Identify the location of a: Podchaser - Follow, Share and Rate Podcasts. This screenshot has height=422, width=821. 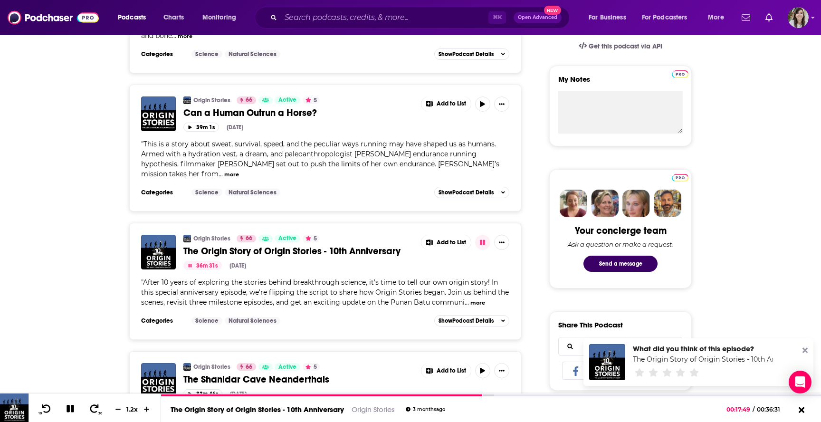
(53, 18).